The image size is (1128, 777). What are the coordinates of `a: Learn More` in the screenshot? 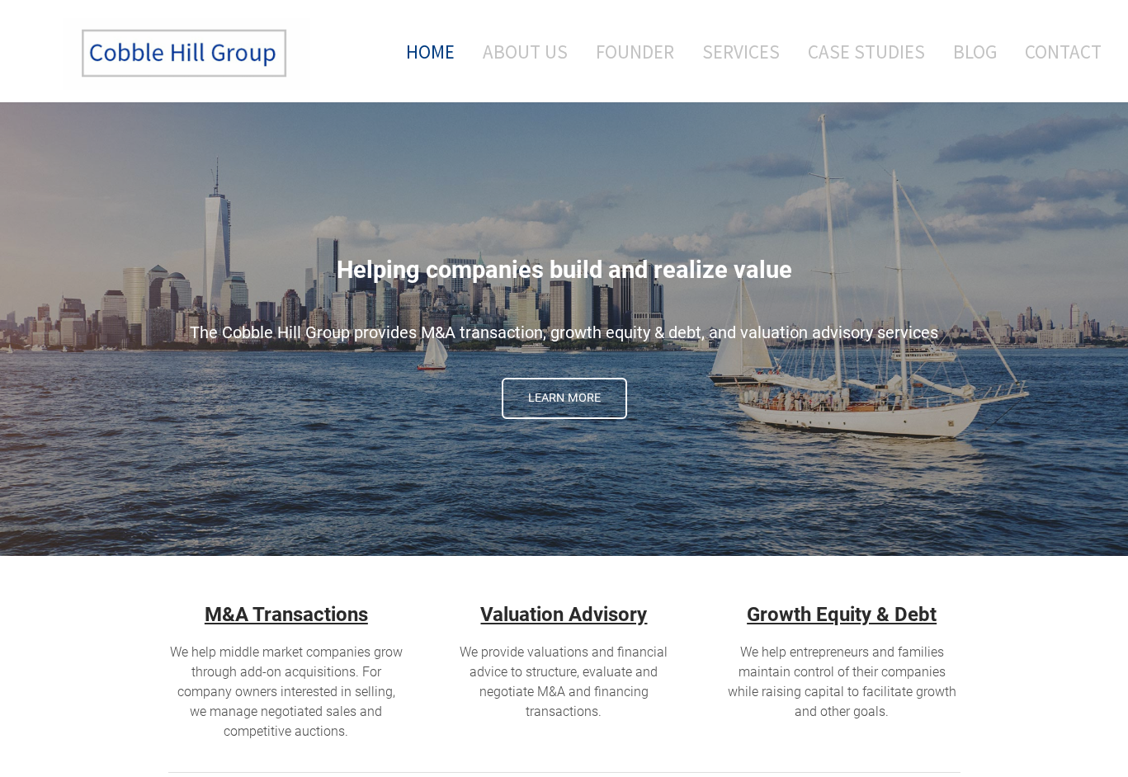 It's located at (564, 399).